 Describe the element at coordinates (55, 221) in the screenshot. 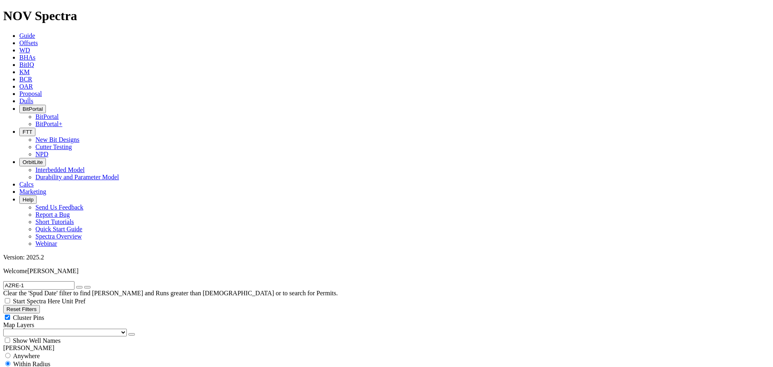

I see `a: Short Tutorials` at that location.